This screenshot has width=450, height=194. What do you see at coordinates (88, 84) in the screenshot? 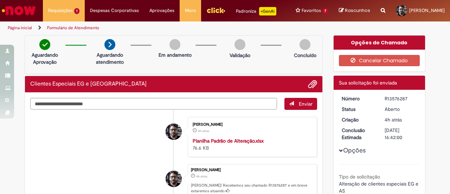
I see `h2: Clientes Especiais EG e AS Histórico de tíquete` at bounding box center [88, 84].